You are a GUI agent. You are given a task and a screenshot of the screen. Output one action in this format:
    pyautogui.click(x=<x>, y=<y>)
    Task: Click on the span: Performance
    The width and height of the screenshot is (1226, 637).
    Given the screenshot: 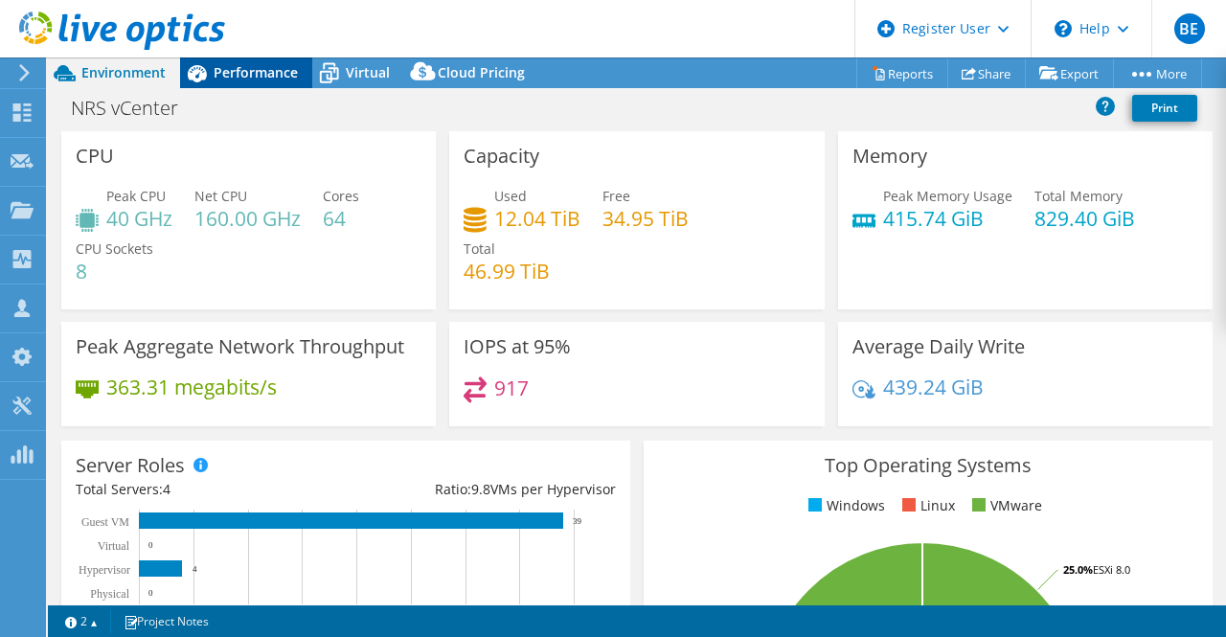 What is the action you would take?
    pyautogui.click(x=256, y=72)
    